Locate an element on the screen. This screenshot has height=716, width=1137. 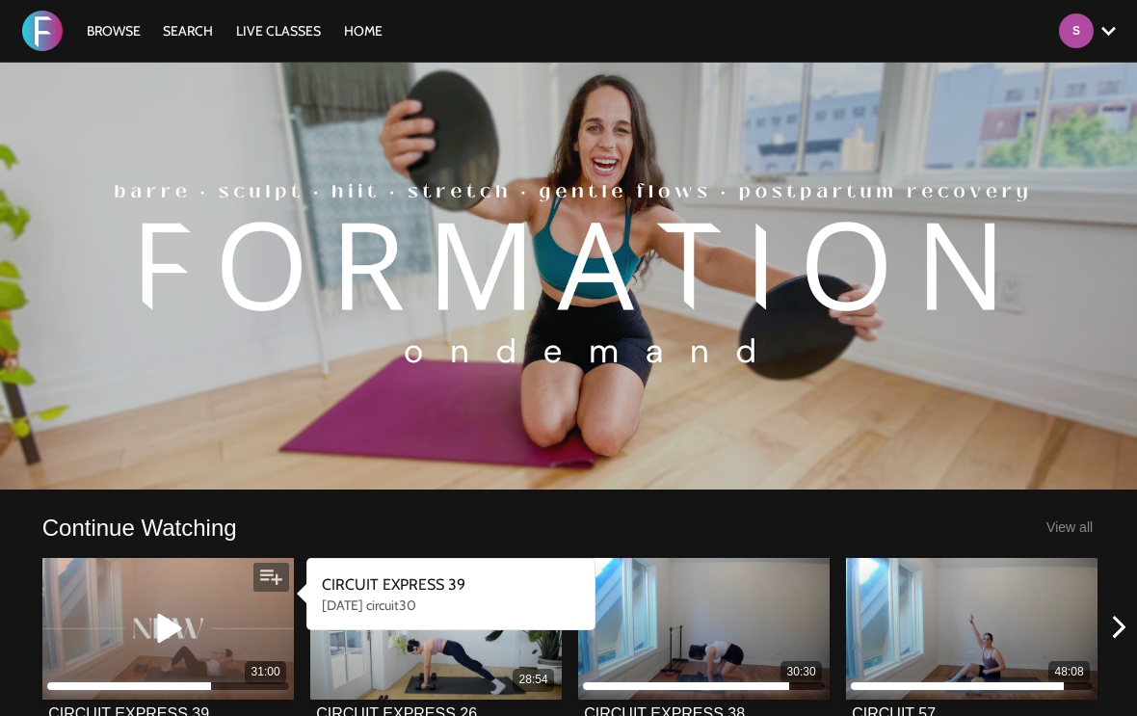
button: Add to my list is located at coordinates (271, 577).